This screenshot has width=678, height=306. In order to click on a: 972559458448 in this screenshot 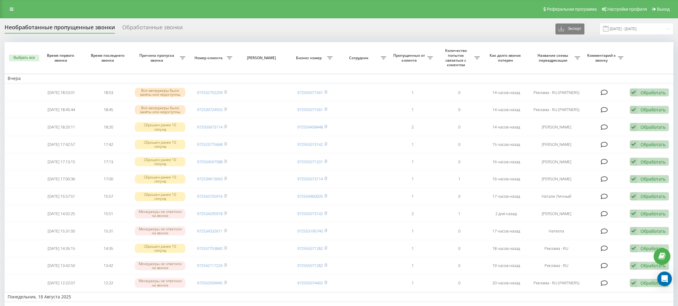, I will do `click(310, 127)`.